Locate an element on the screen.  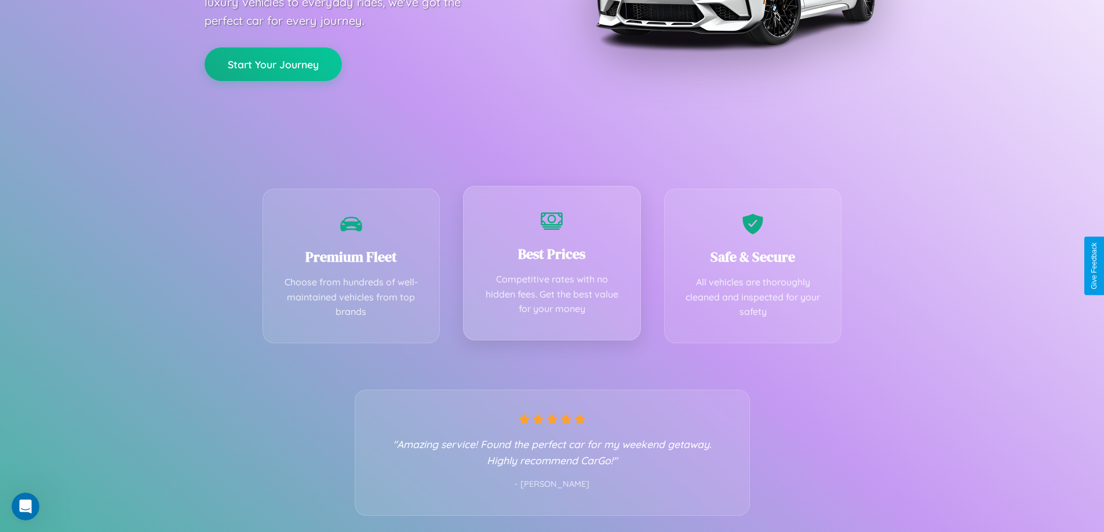
h3: Best Prices is located at coordinates (552, 254).